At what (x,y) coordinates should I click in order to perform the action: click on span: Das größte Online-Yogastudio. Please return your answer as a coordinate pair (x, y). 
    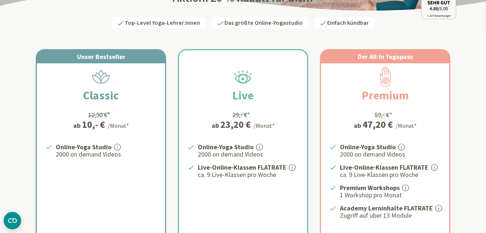
    Looking at the image, I should click on (264, 23).